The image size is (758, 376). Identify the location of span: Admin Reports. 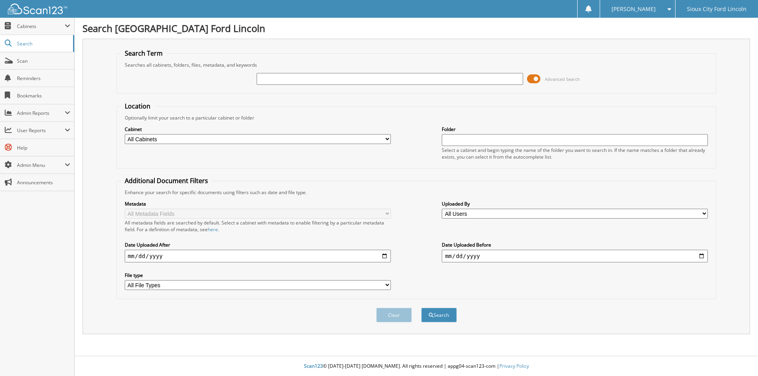
(41, 113).